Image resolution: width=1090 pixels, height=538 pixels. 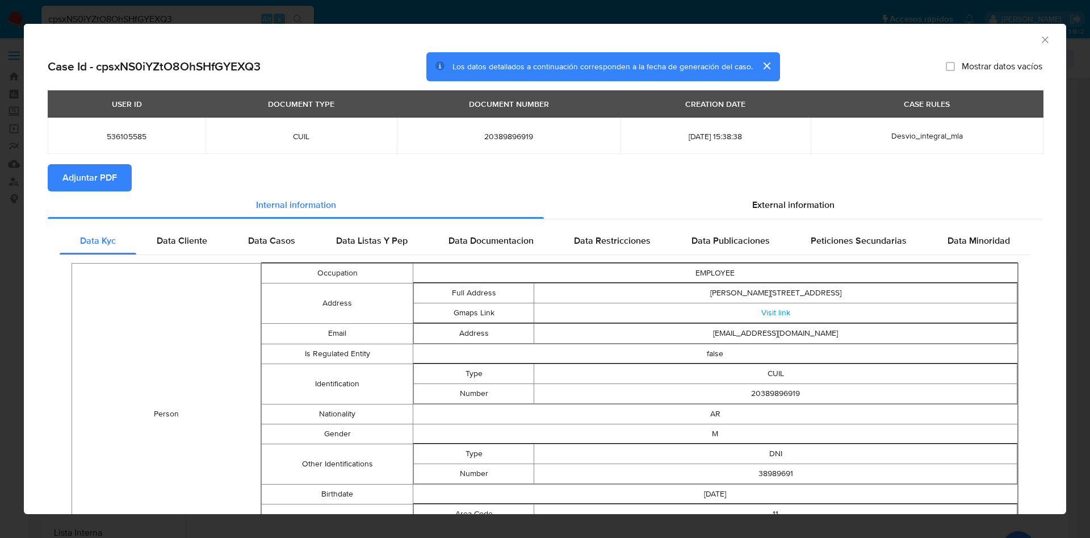 I want to click on span: Data Casos, so click(x=271, y=240).